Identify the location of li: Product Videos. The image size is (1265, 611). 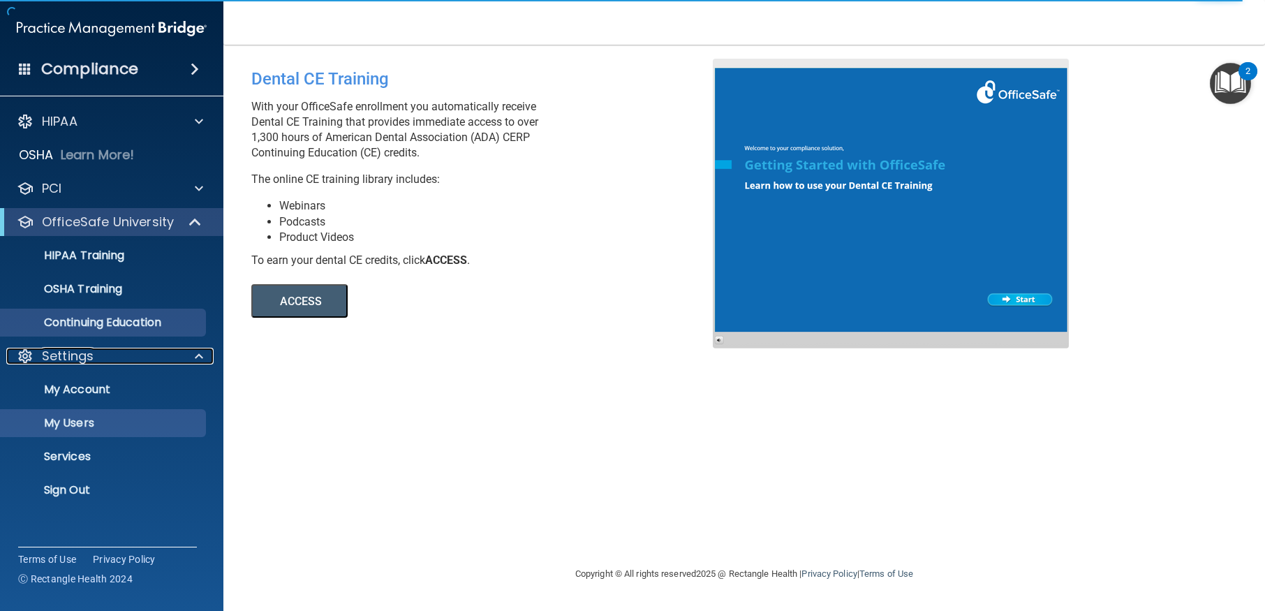
(501, 237).